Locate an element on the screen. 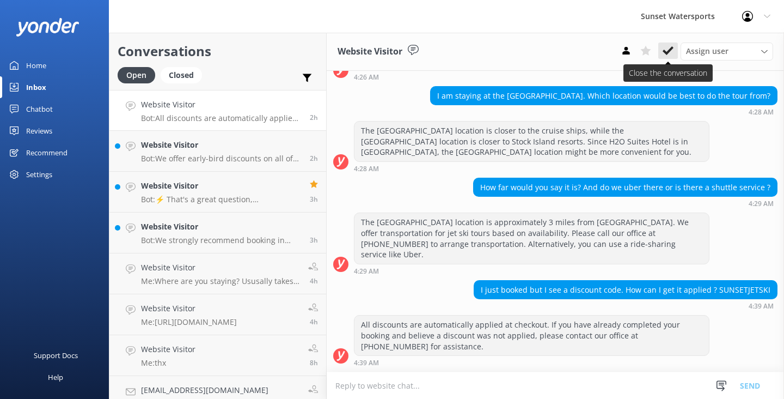 This screenshot has height=399, width=784. div: Closed is located at coordinates (181, 75).